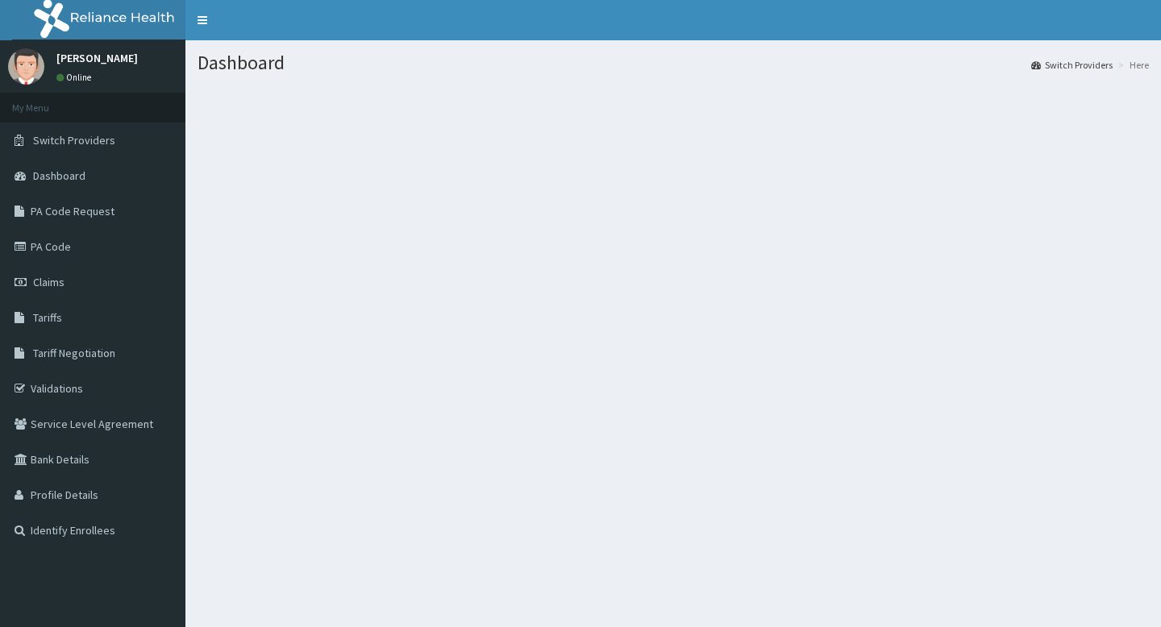 This screenshot has height=627, width=1161. Describe the element at coordinates (673, 63) in the screenshot. I see `h1: Dashboard` at that location.